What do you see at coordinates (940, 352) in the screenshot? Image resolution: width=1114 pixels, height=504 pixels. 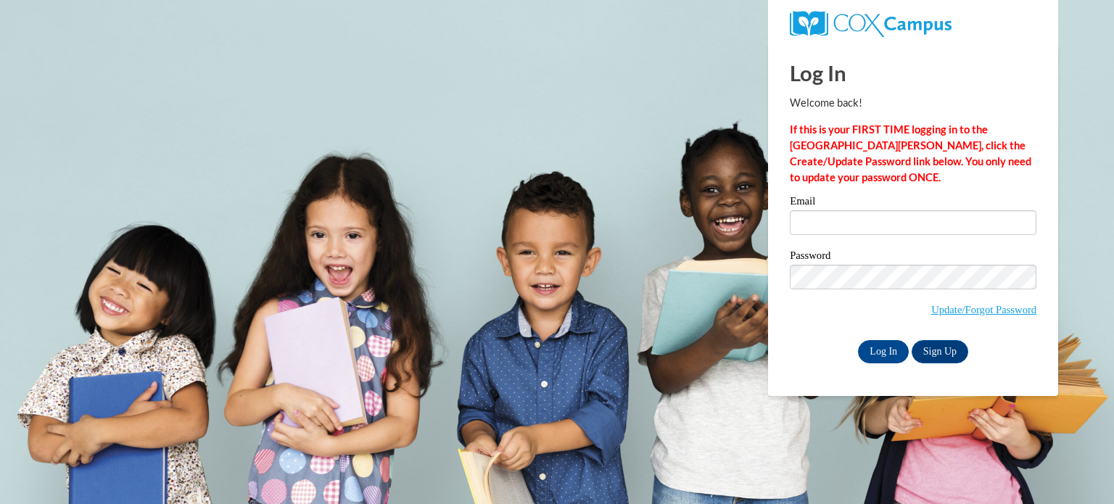 I see `a: Sign Up` at bounding box center [940, 352].